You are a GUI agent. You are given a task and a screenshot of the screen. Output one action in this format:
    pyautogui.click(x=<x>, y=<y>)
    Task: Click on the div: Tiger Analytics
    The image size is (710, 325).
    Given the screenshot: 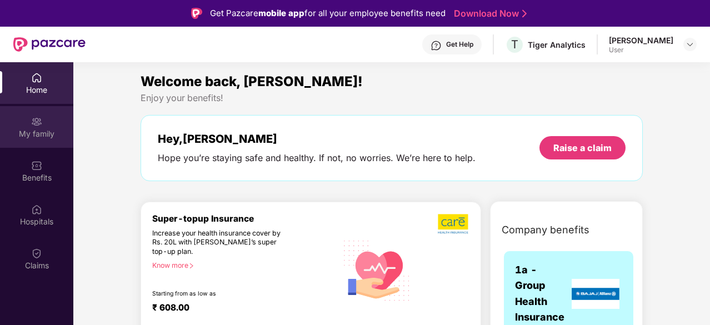 What is the action you would take?
    pyautogui.click(x=556, y=44)
    